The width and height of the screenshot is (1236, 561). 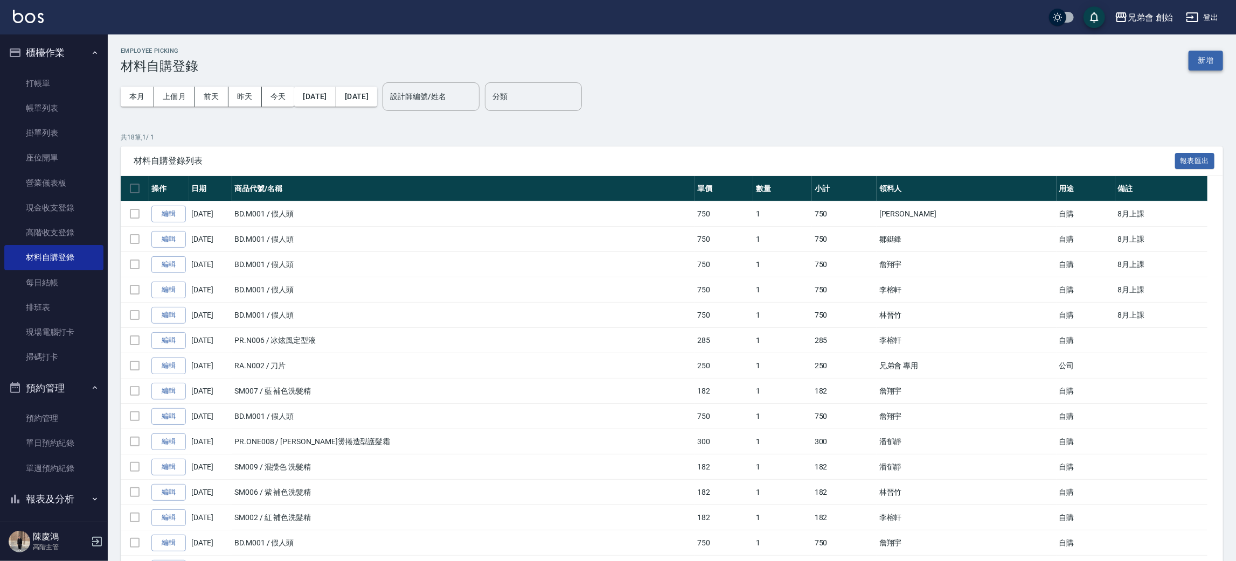 I want to click on button: 本月, so click(x=137, y=96).